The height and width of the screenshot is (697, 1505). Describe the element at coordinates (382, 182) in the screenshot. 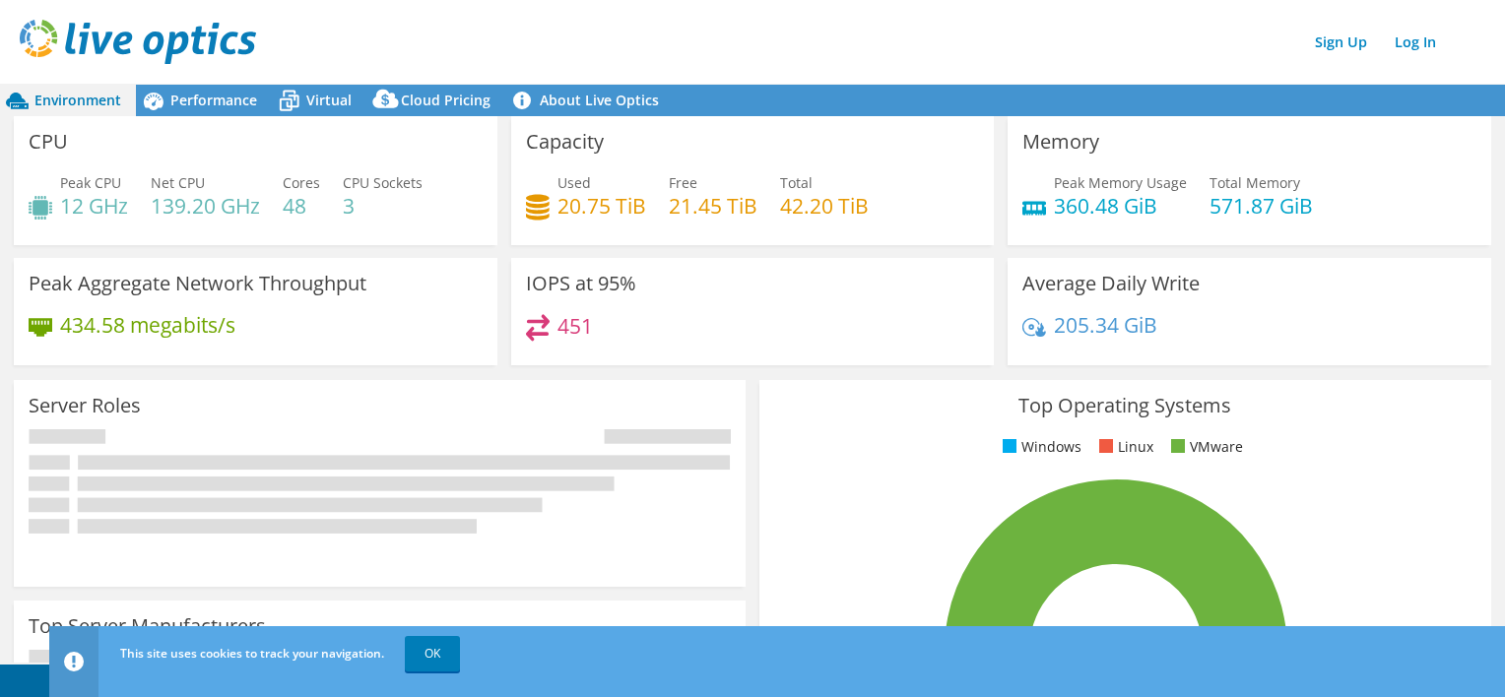

I see `span: CPU Sockets` at that location.